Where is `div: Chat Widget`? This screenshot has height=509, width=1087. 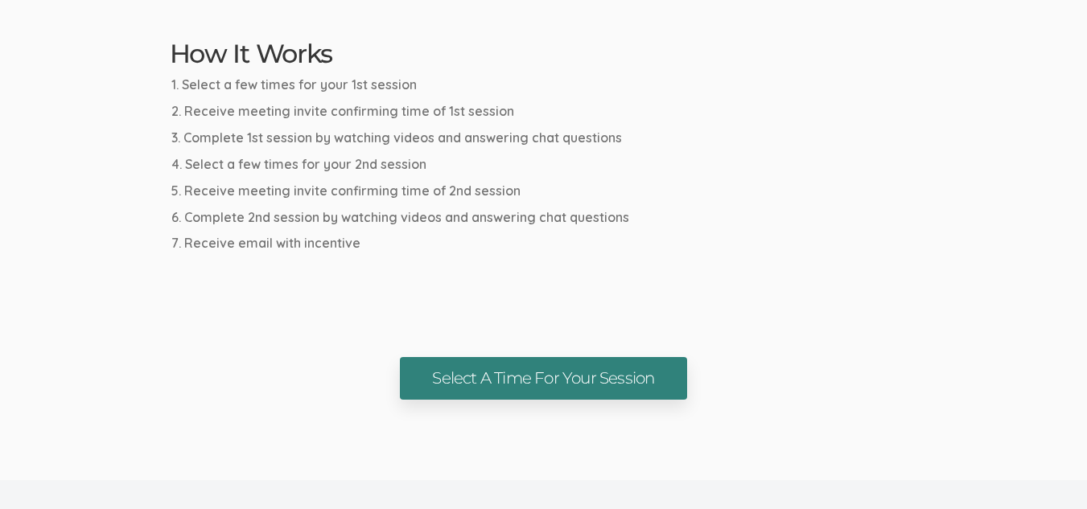
div: Chat Widget is located at coordinates (1046, 470).